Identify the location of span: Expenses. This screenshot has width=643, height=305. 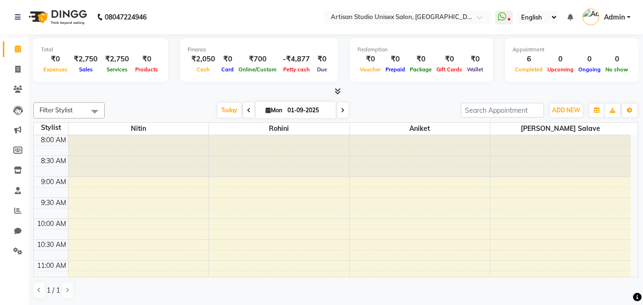
(55, 69).